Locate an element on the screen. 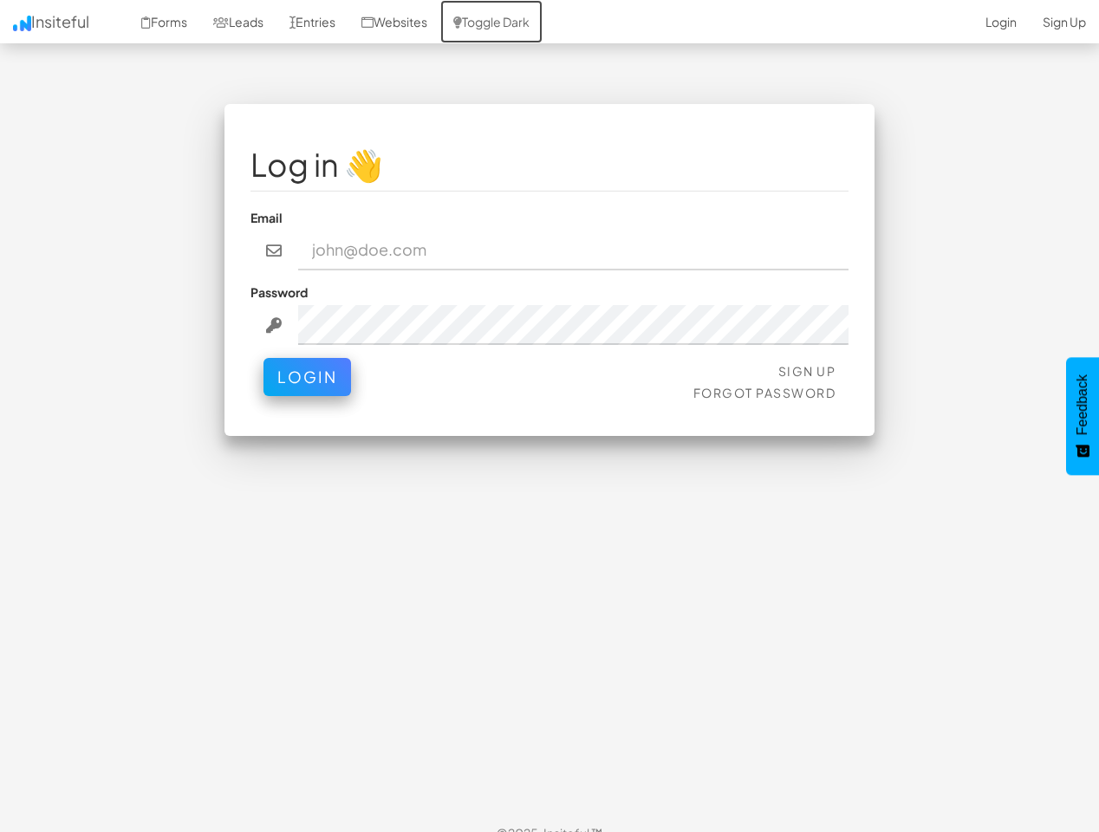  input: john@doe.com is located at coordinates (574, 251).